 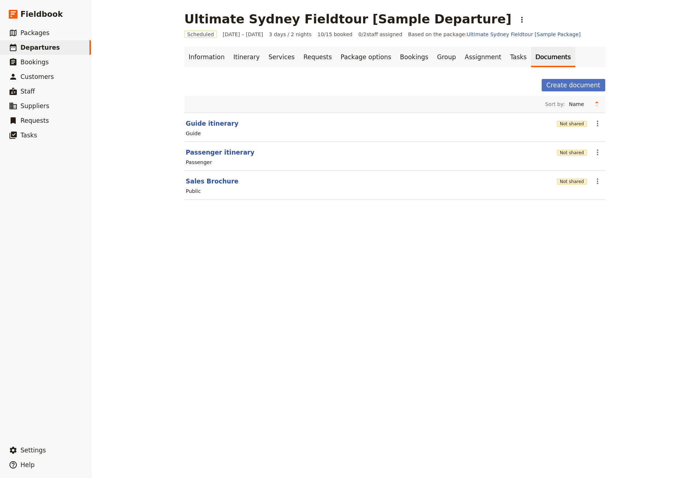 I want to click on button: Passenger itinerary, so click(x=220, y=152).